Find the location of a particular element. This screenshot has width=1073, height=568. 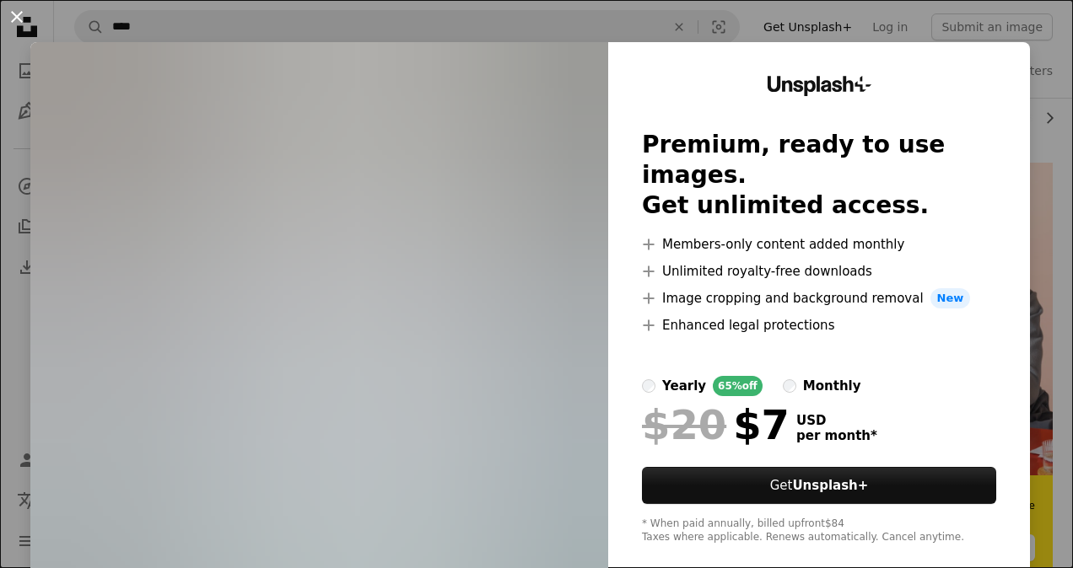

span: USD is located at coordinates (837, 421).